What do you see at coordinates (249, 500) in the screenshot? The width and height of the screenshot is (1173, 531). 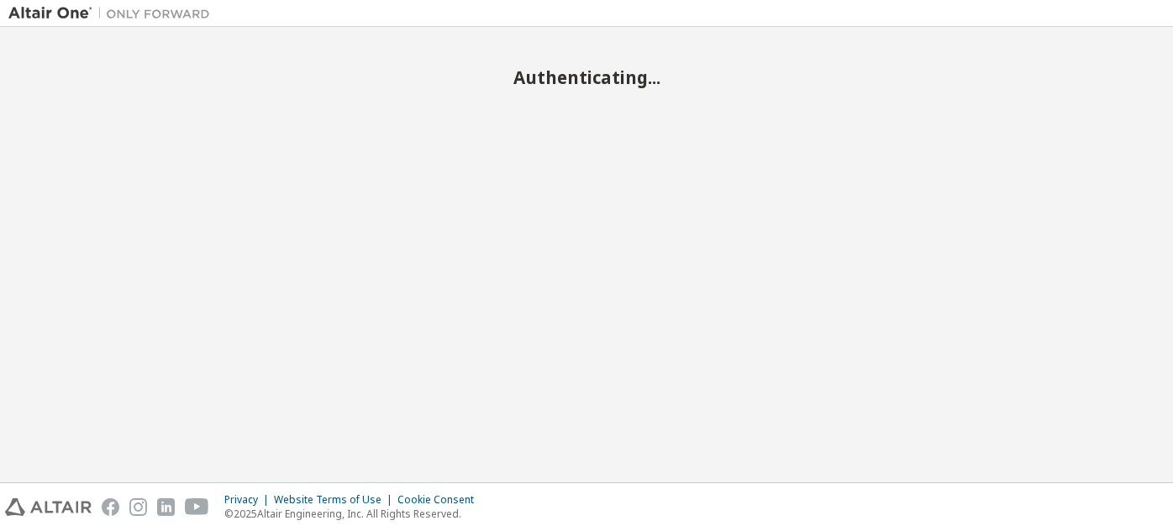 I see `div: Privacy` at bounding box center [249, 500].